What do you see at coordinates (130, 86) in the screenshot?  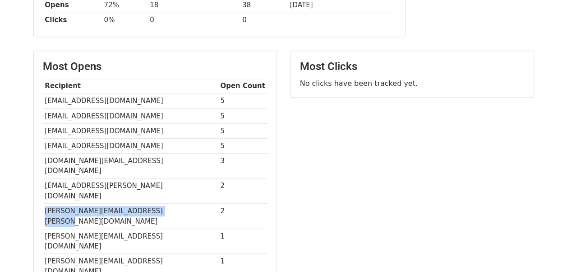 I see `th: Recipient` at bounding box center [130, 86].